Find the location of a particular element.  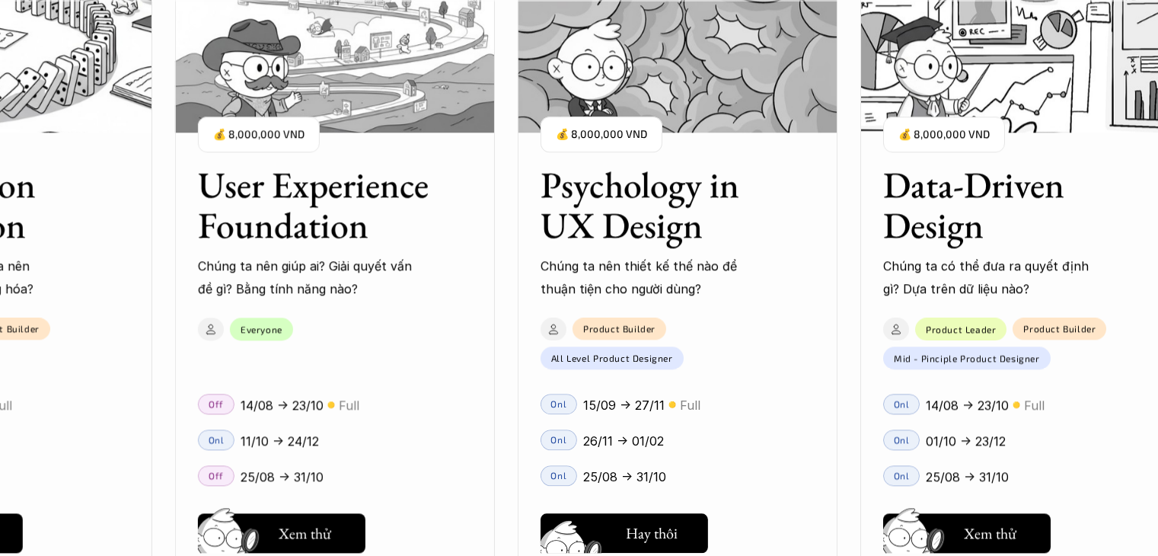

p: 26/11 -> 01/02 is located at coordinates (624, 441).